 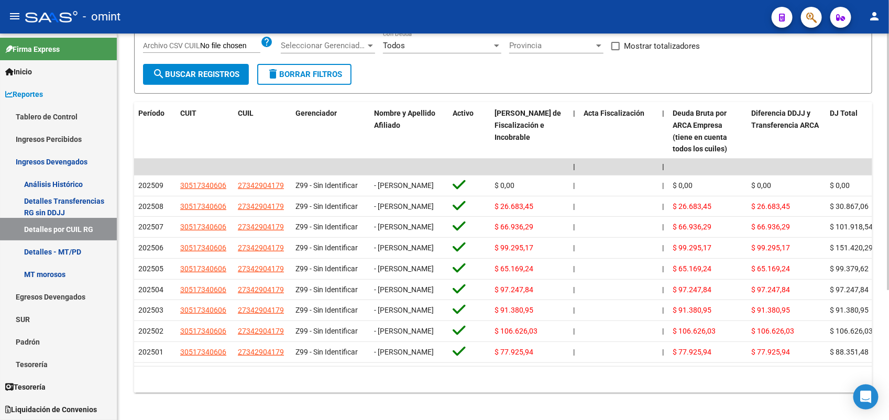 What do you see at coordinates (151, 248) in the screenshot?
I see `span: 202506` at bounding box center [151, 248].